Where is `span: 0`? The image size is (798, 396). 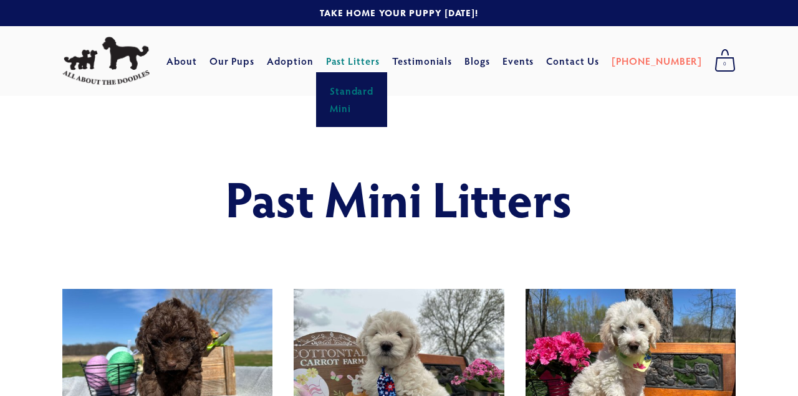 span: 0 is located at coordinates (725, 64).